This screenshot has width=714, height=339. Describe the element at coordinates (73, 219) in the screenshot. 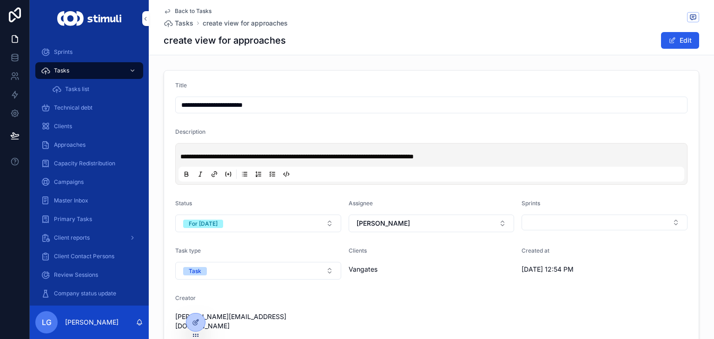

I see `span: Primary Tasks` at that location.